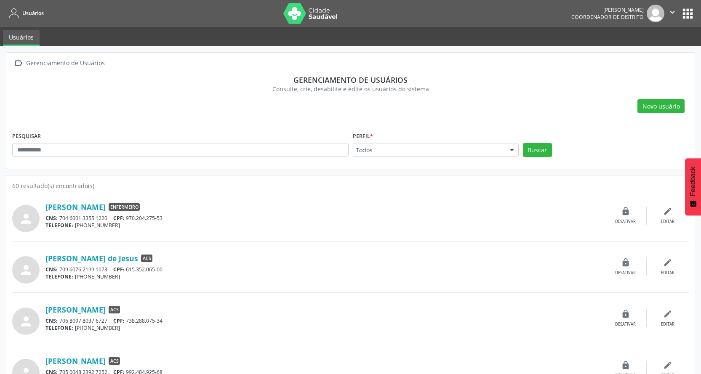  I want to click on span: Usuários, so click(33, 13).